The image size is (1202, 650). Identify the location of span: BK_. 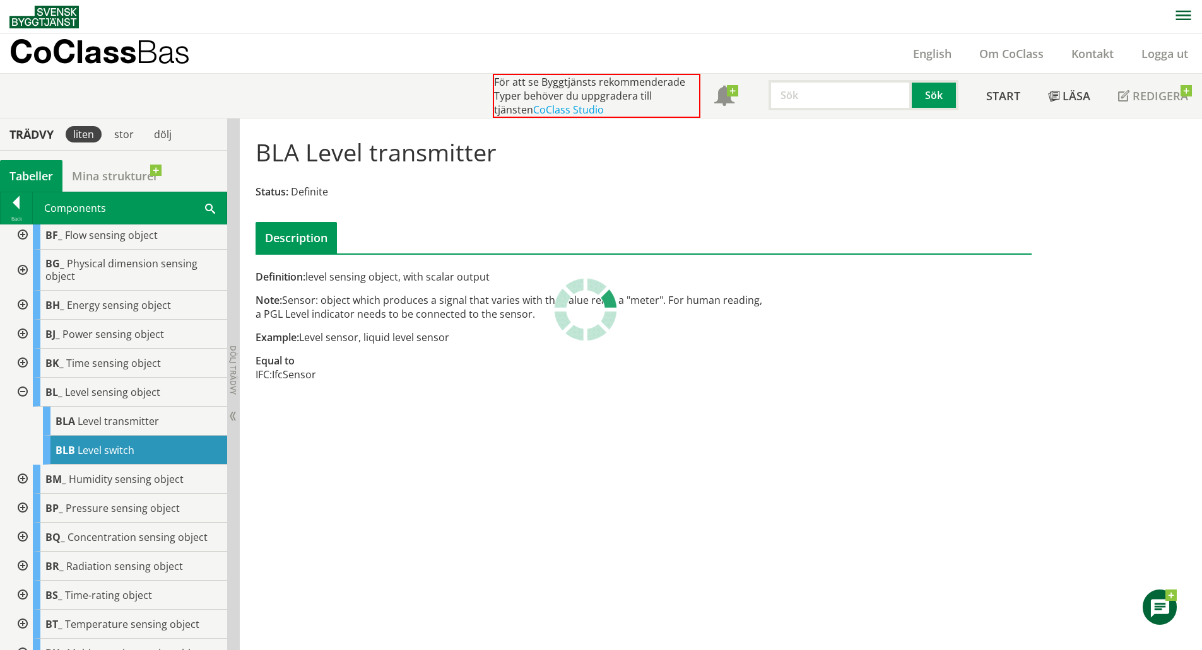
(54, 363).